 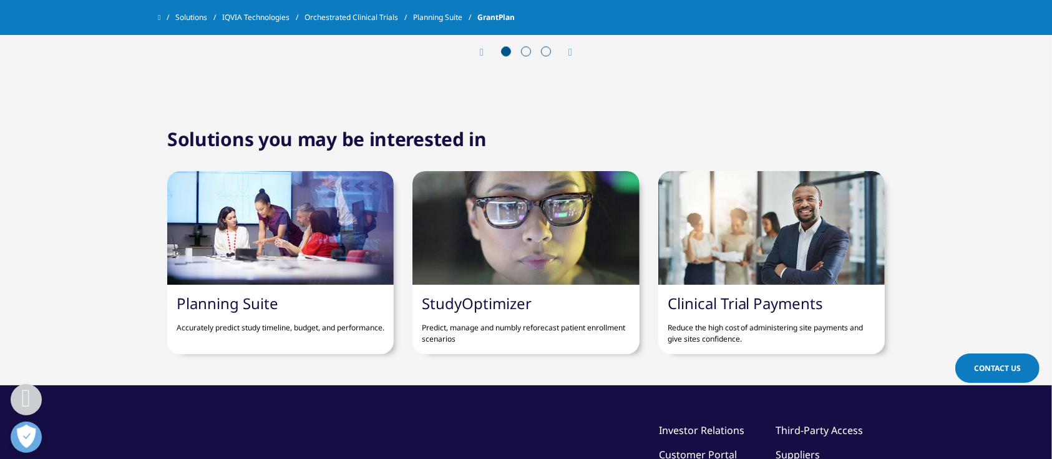 What do you see at coordinates (26, 437) in the screenshot?
I see `button: Abrir preferências` at bounding box center [26, 437].